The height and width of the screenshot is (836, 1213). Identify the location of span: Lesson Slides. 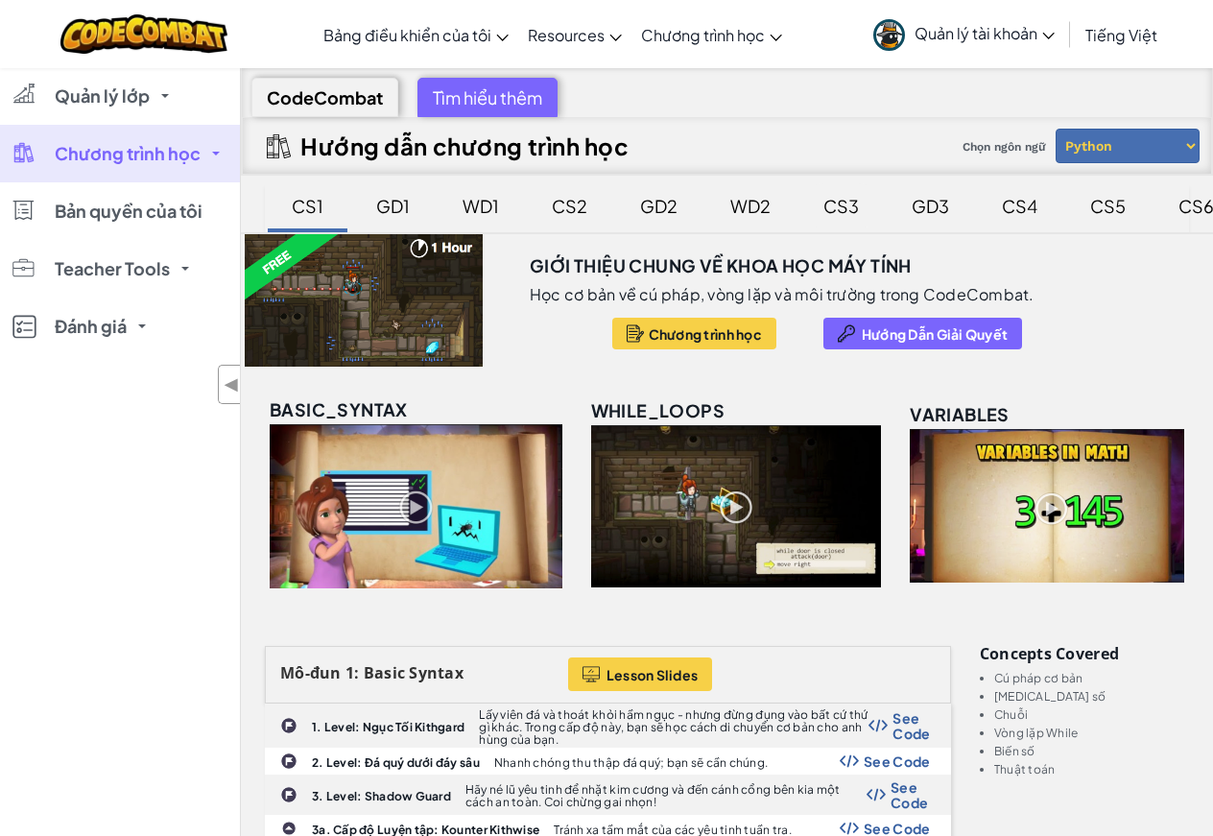
(653, 675).